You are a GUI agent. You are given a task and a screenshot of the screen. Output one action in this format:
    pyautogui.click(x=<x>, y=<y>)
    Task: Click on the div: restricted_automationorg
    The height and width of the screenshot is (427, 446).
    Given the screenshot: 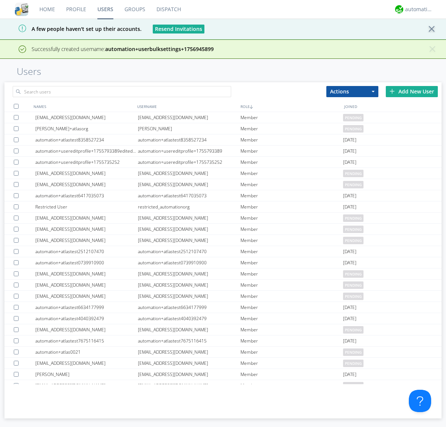 What is the action you would take?
    pyautogui.click(x=189, y=206)
    